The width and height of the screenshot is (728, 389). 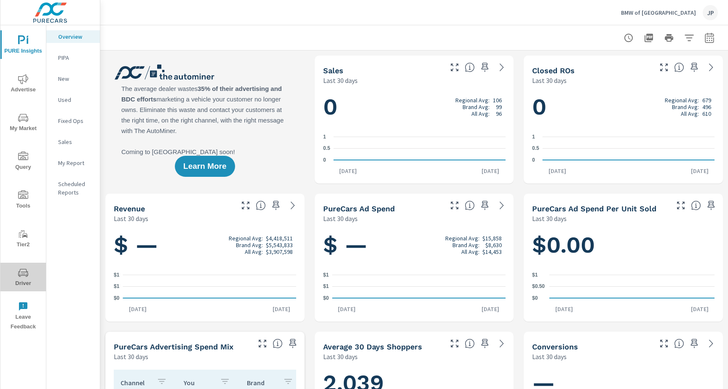 I want to click on p: 96, so click(x=499, y=114).